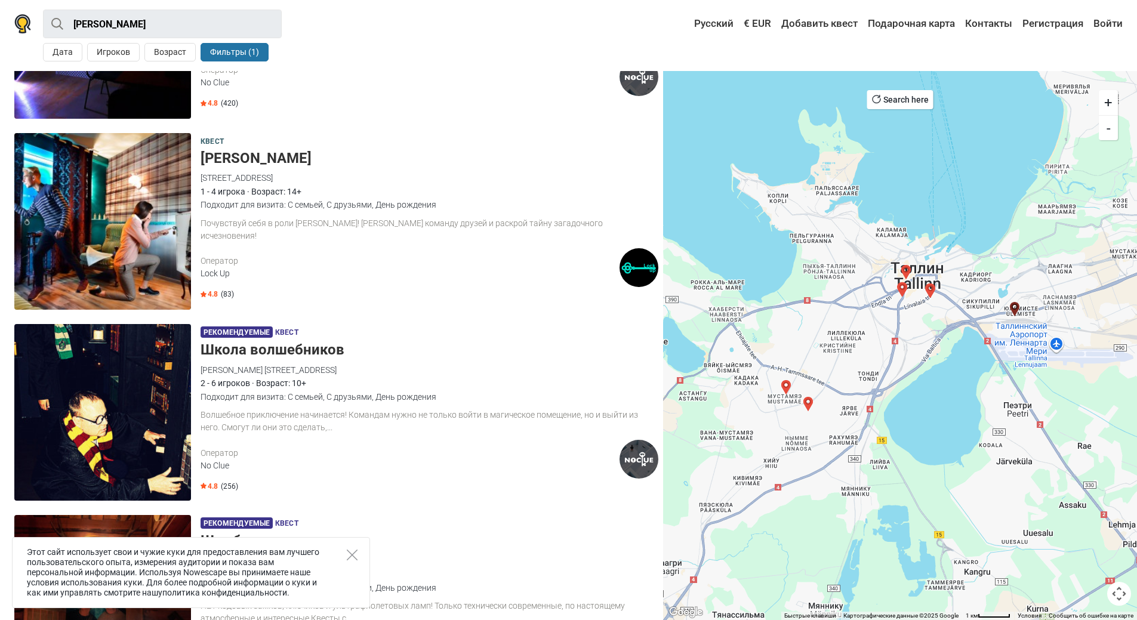 This screenshot has width=1137, height=620. I want to click on div: 2 - 7 игроков · Возраст: 7+, so click(429, 574).